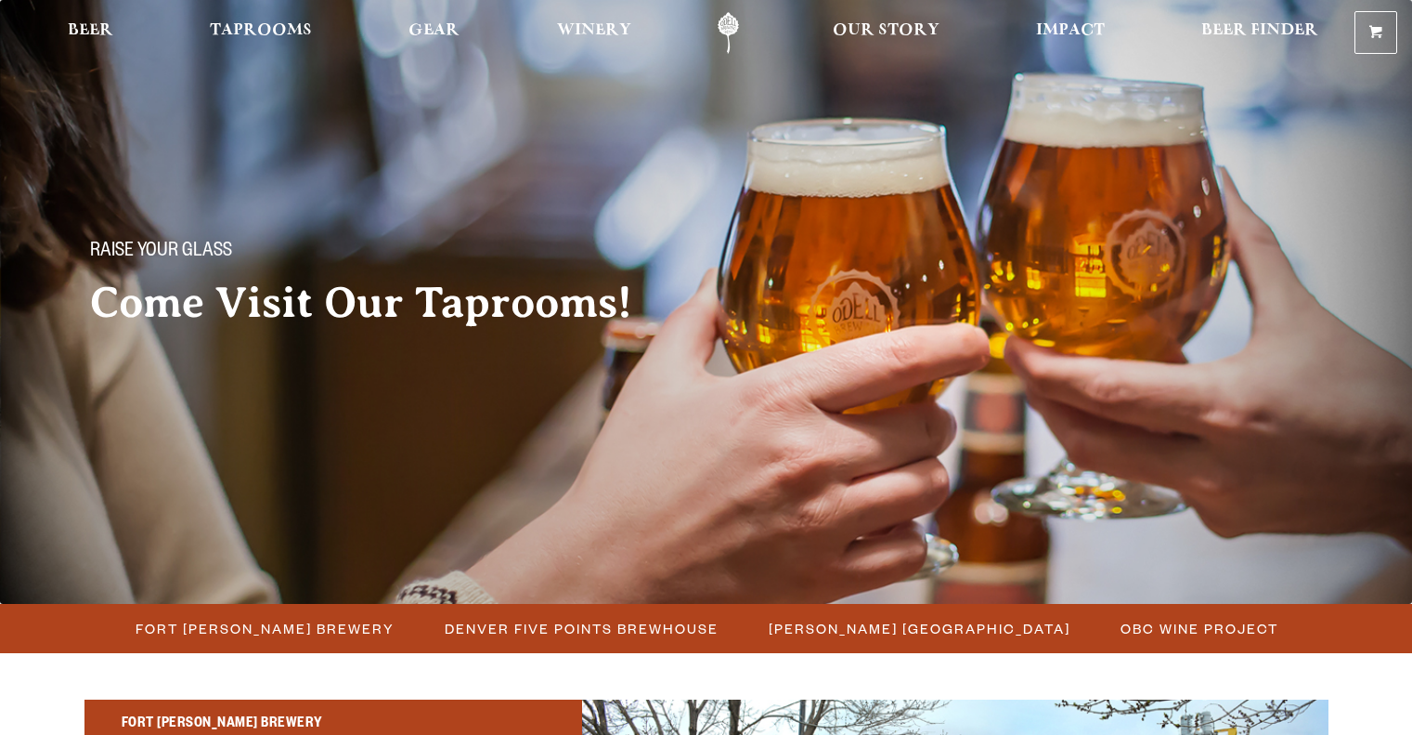 The width and height of the screenshot is (1412, 735). What do you see at coordinates (261, 31) in the screenshot?
I see `span: Taprooms` at bounding box center [261, 31].